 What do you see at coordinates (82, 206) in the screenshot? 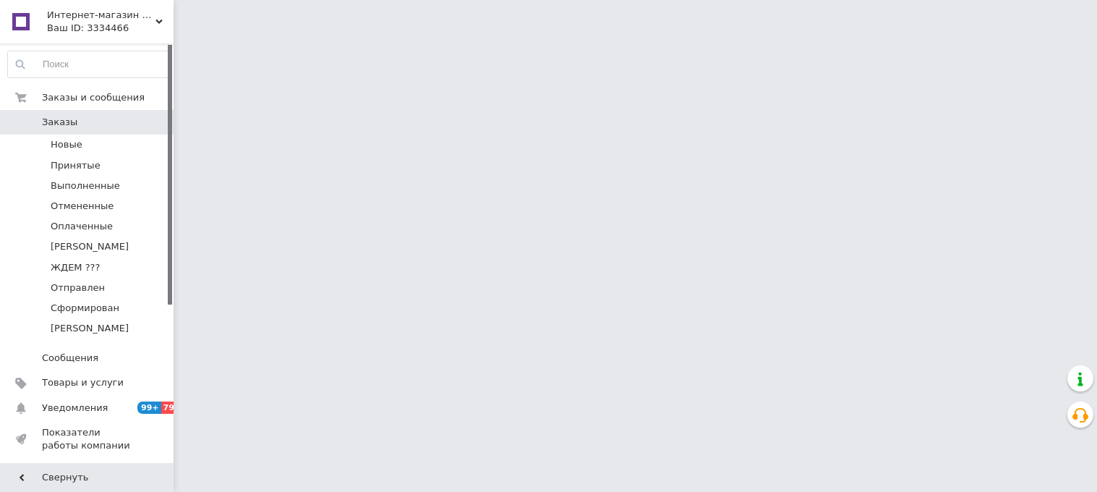
I see `span: Отмененные` at bounding box center [82, 206].